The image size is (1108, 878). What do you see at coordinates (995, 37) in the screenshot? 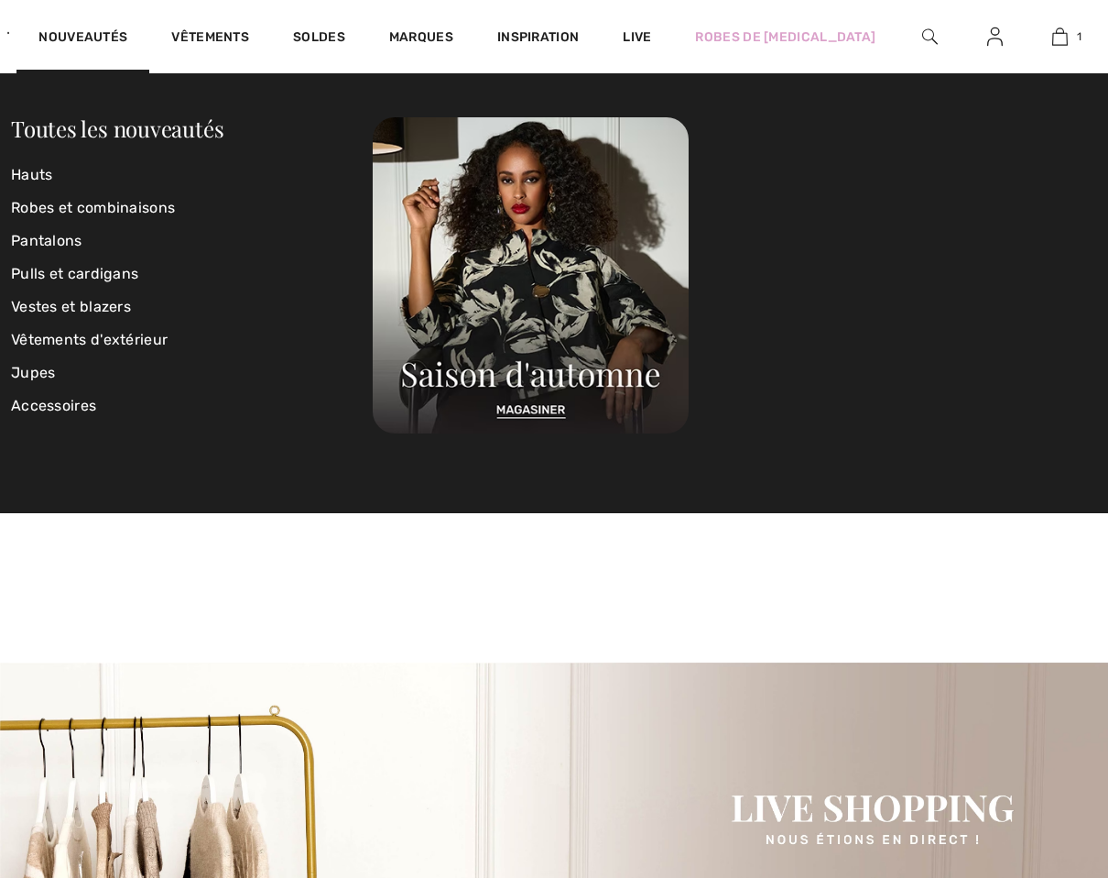
I see `a: Se connecter` at bounding box center [995, 37].